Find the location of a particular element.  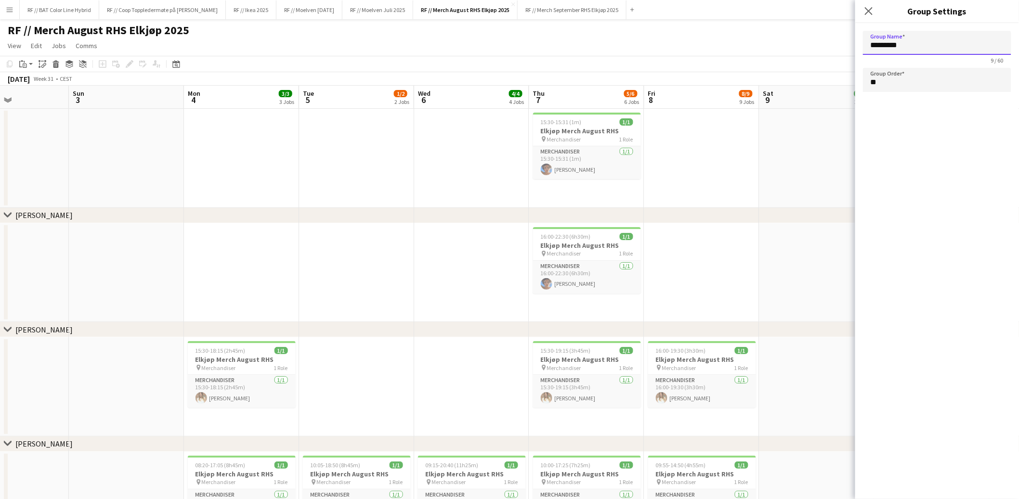

span: View is located at coordinates (14, 46).